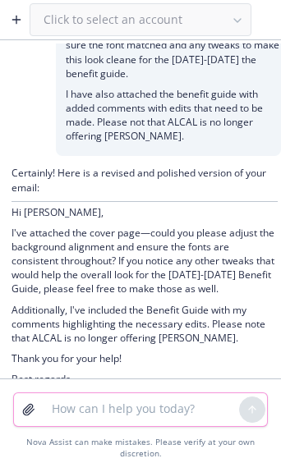 The height and width of the screenshot is (472, 281). What do you see at coordinates (140, 447) in the screenshot?
I see `div: Nova Assist can make mistakes. Please verify at your own discretion.` at bounding box center [140, 447].